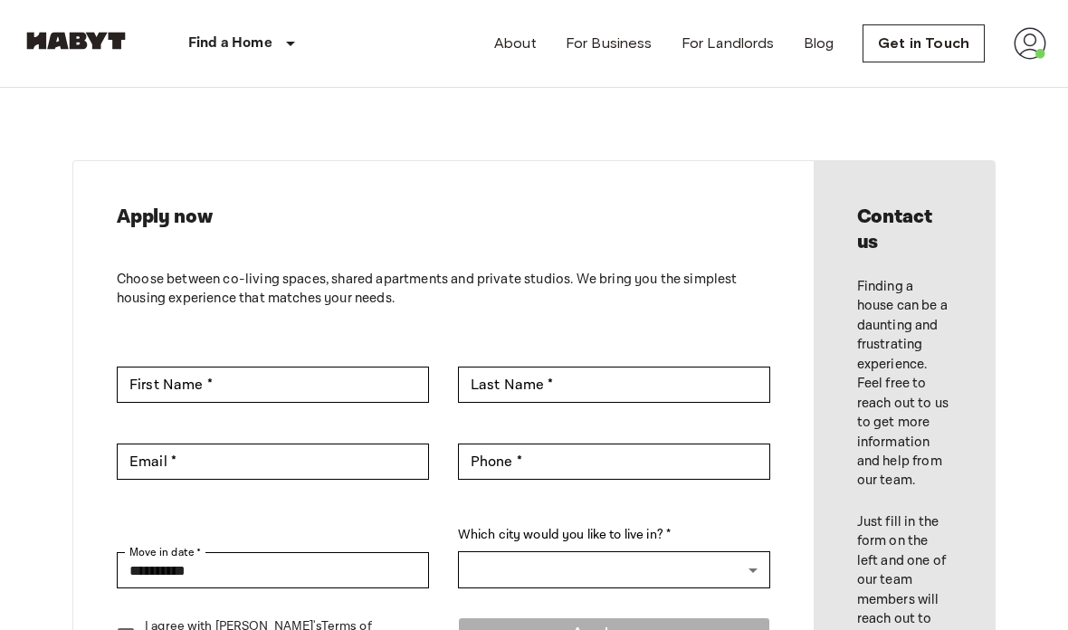  Describe the element at coordinates (230, 43) in the screenshot. I see `p: Find a Home` at that location.